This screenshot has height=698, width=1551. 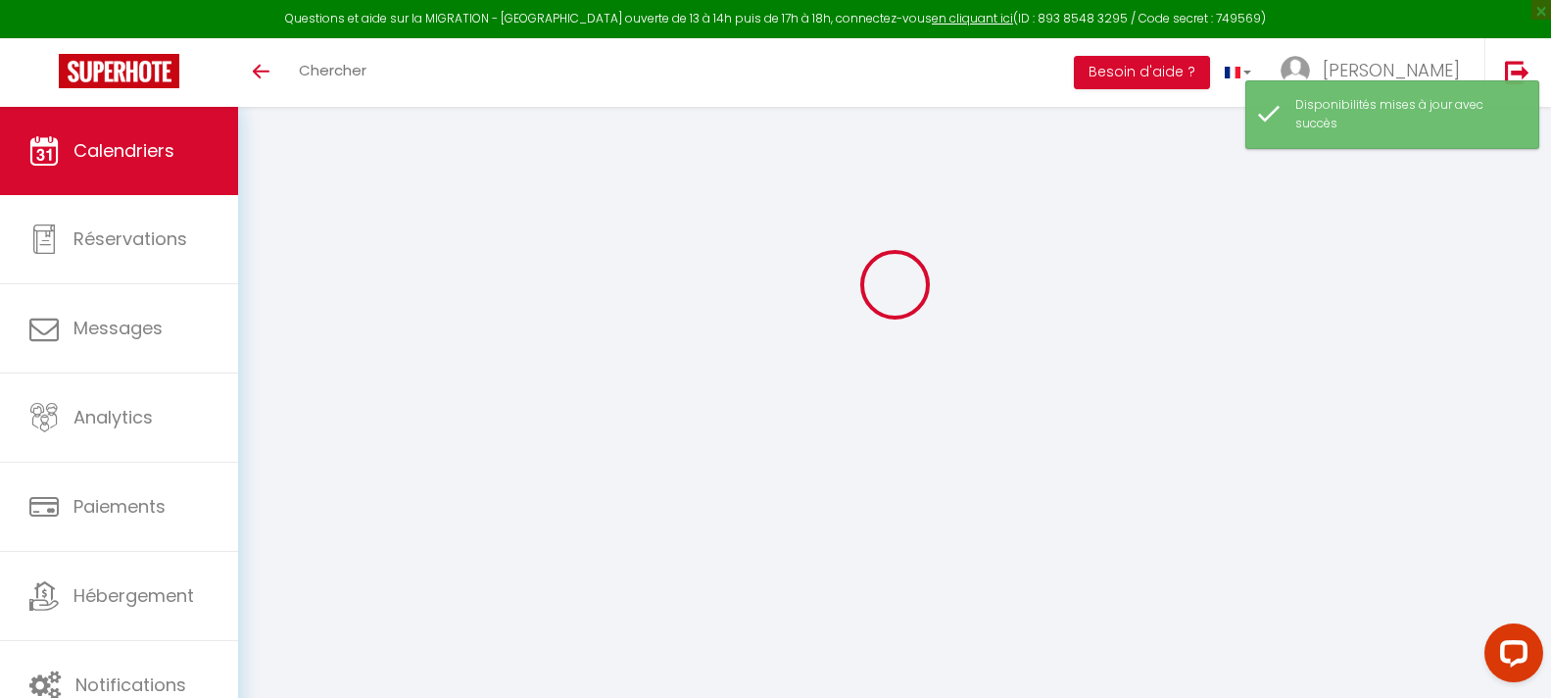 I want to click on a: Chercher, so click(x=332, y=73).